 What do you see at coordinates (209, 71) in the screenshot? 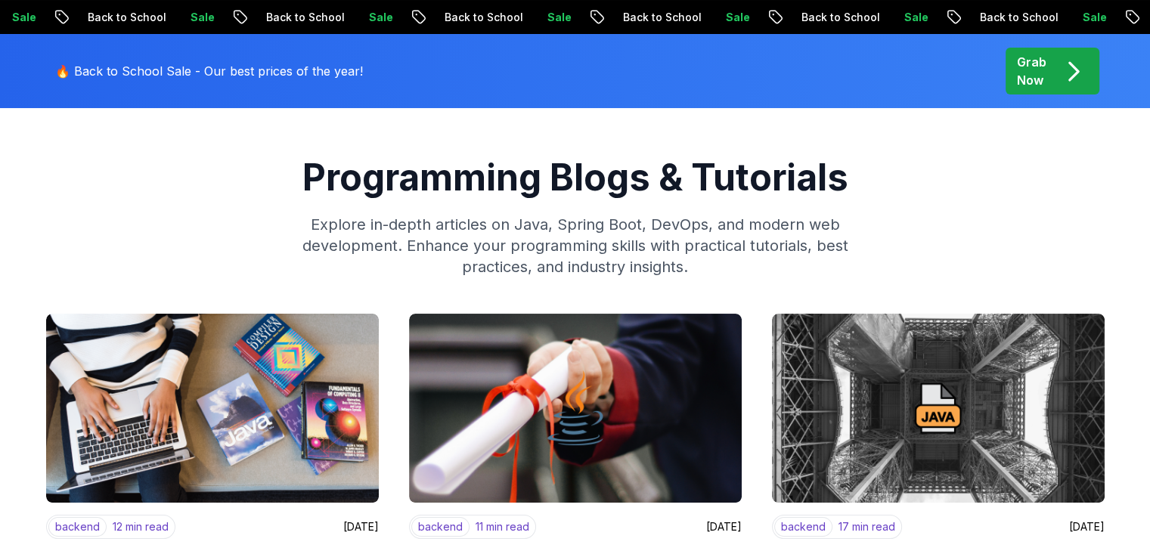
I see `p: 🔥 Back to School Sale - Our best prices of the year!` at bounding box center [209, 71].